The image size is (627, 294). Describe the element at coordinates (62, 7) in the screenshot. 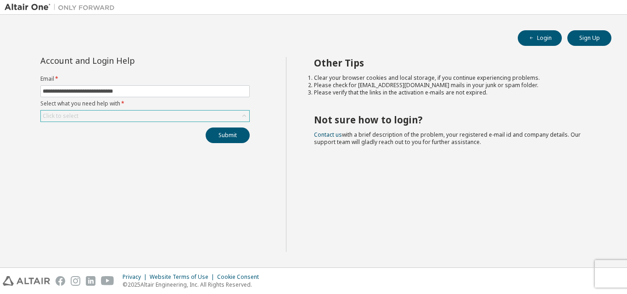

I see `img: Altair One` at that location.